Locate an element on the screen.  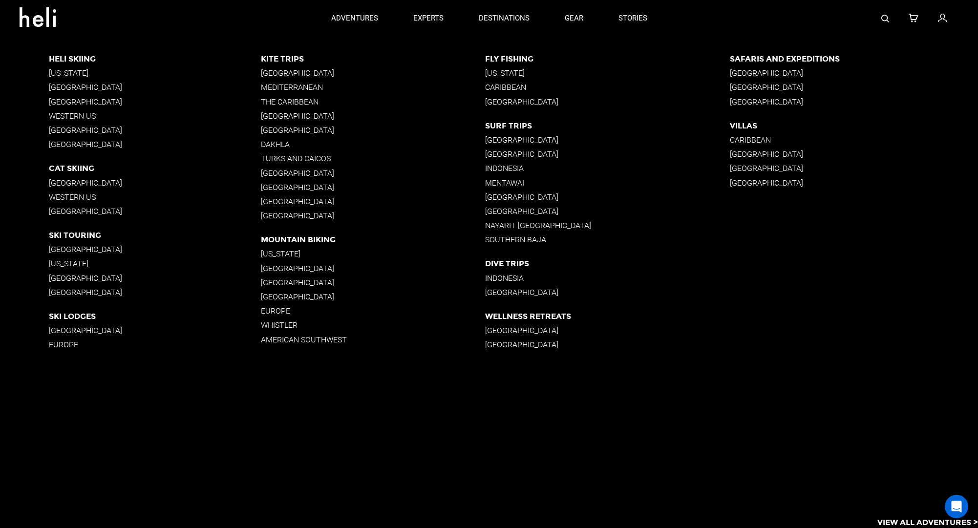
p: adventures is located at coordinates (354, 18).